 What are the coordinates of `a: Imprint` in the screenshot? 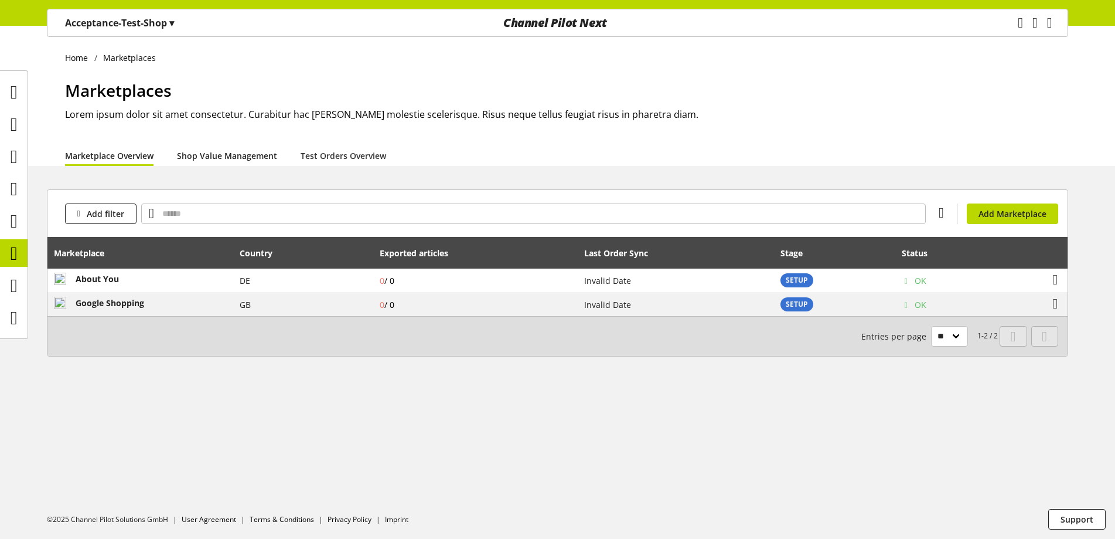 It's located at (397, 519).